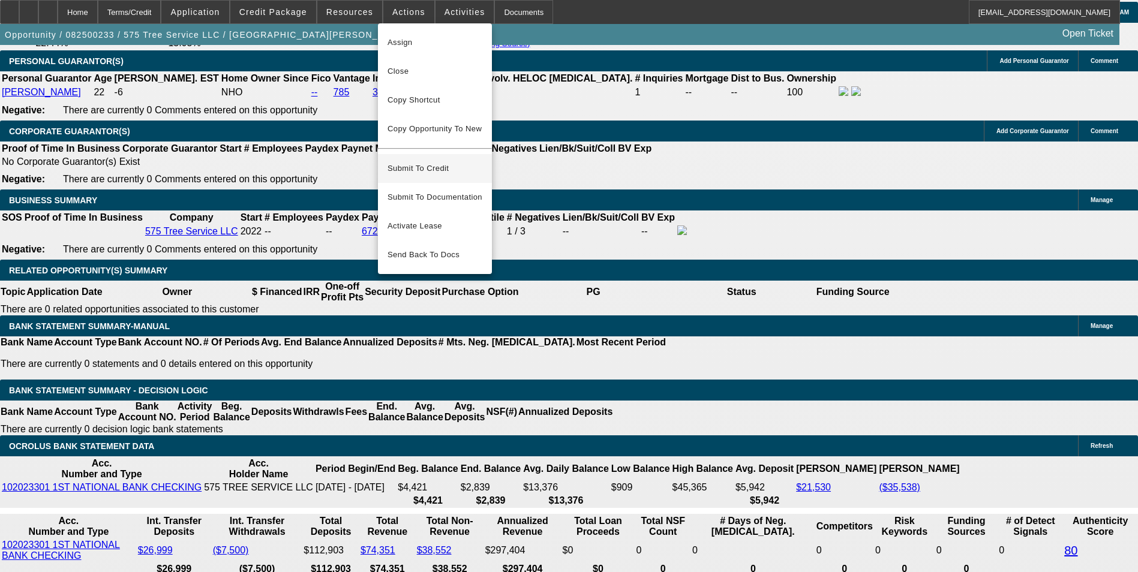 The height and width of the screenshot is (572, 1138). I want to click on span: Activate Lease, so click(435, 226).